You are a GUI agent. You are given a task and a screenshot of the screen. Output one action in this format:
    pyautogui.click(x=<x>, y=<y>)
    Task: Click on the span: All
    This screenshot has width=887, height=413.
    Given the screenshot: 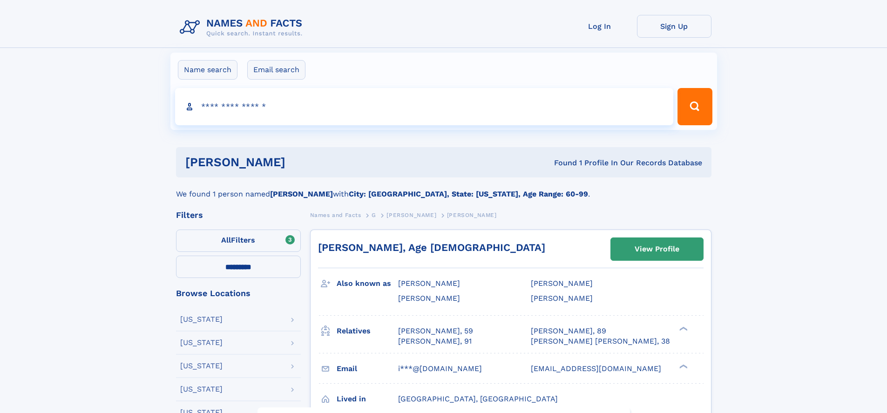 What is the action you would take?
    pyautogui.click(x=226, y=240)
    